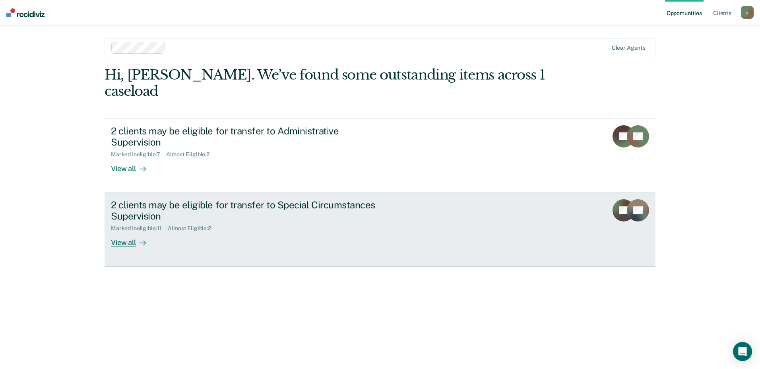 The image size is (760, 369). I want to click on button: a, so click(748, 12).